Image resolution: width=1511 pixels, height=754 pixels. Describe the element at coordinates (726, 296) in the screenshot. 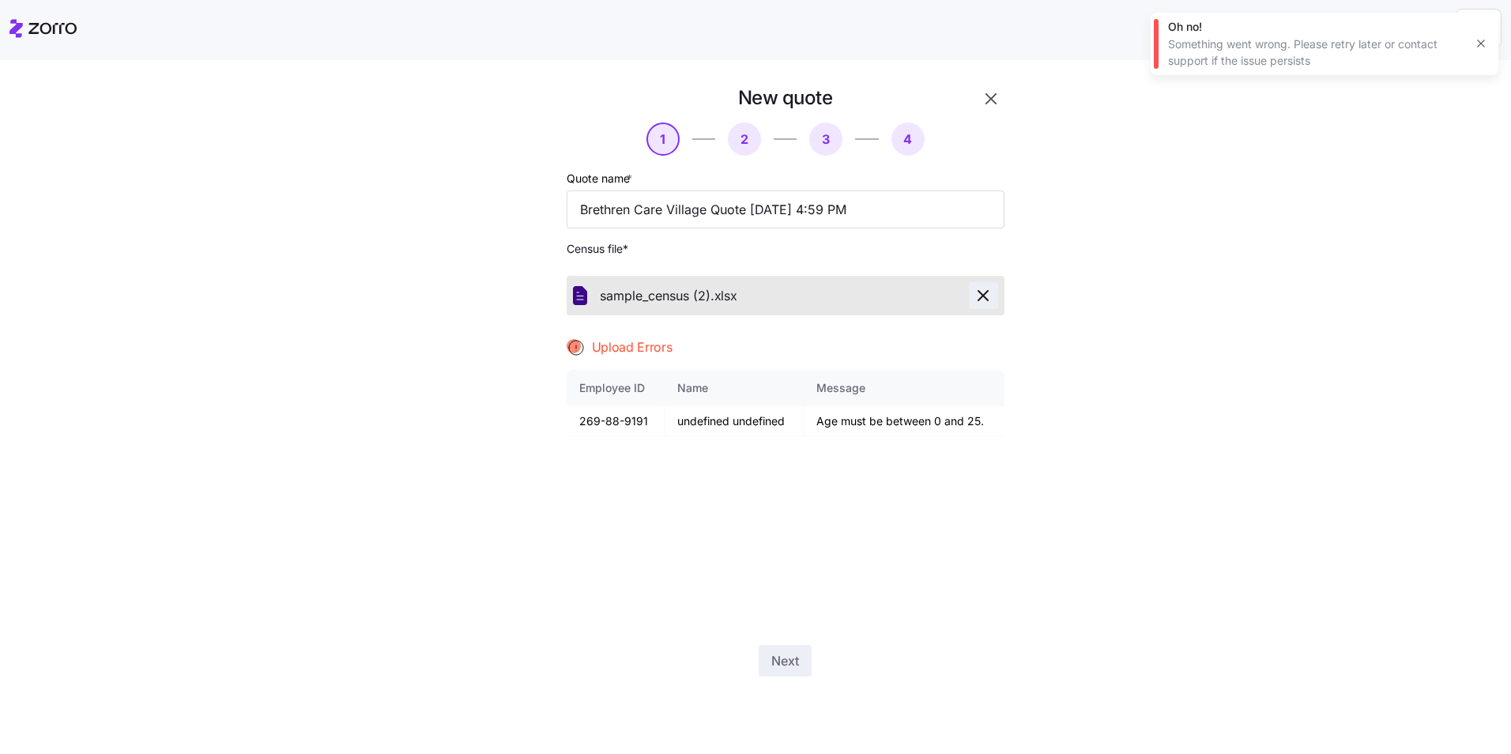

I see `span: xlsx` at that location.